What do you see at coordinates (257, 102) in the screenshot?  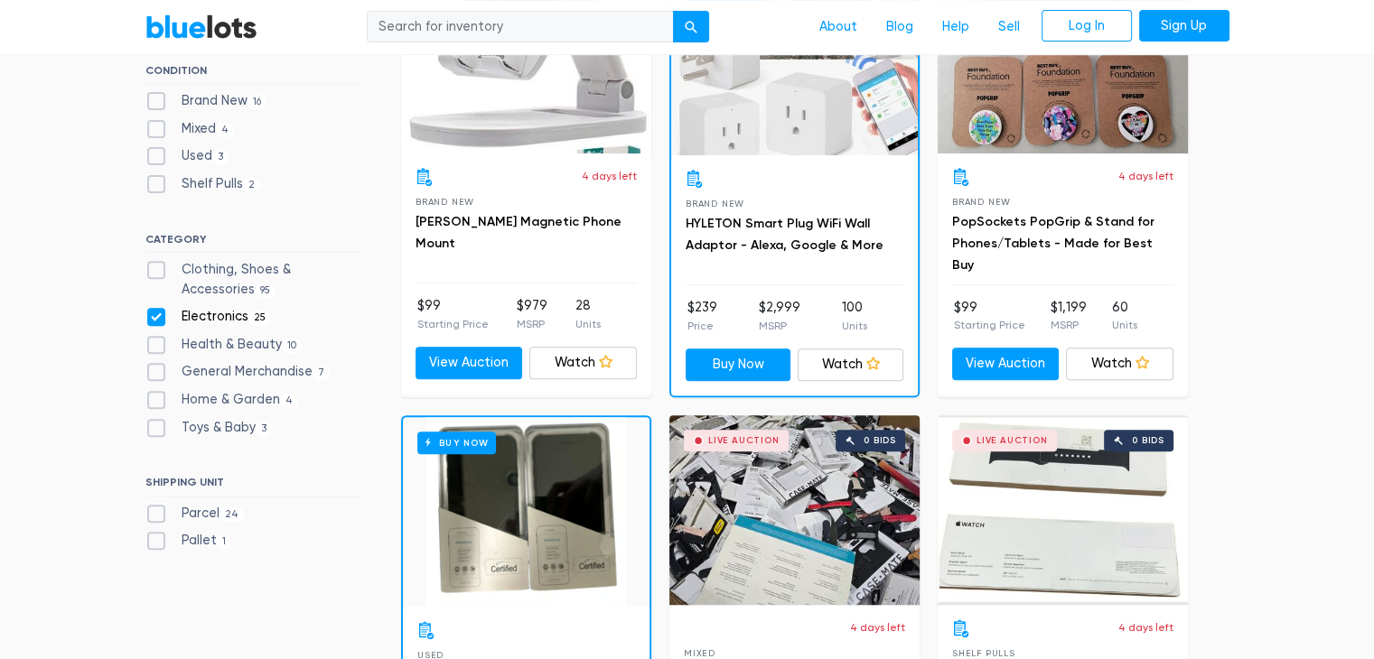 I see `span: 16` at bounding box center [257, 102].